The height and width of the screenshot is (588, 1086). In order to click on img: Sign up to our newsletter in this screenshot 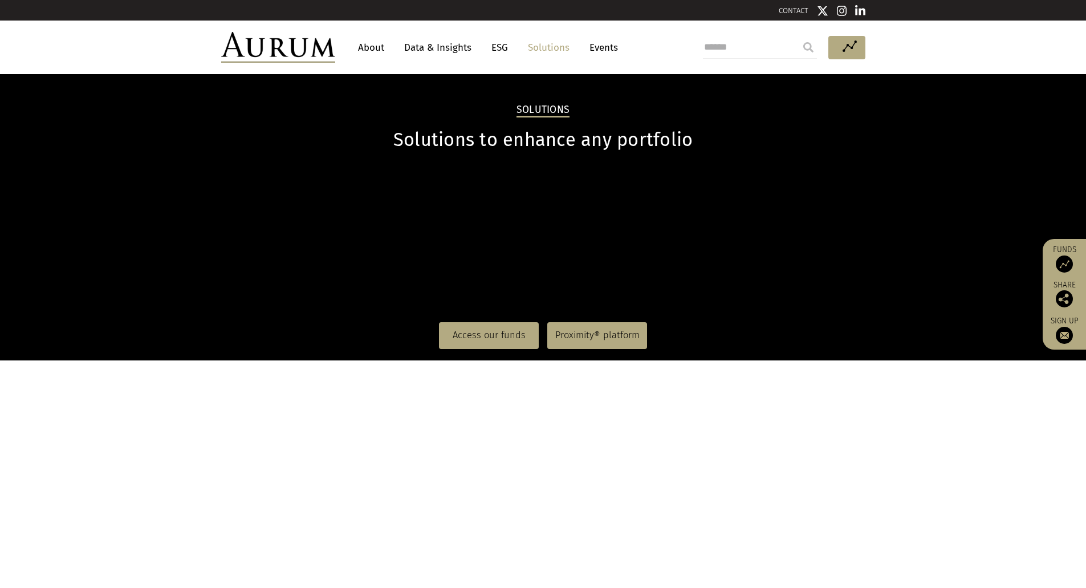, I will do `click(1064, 335)`.